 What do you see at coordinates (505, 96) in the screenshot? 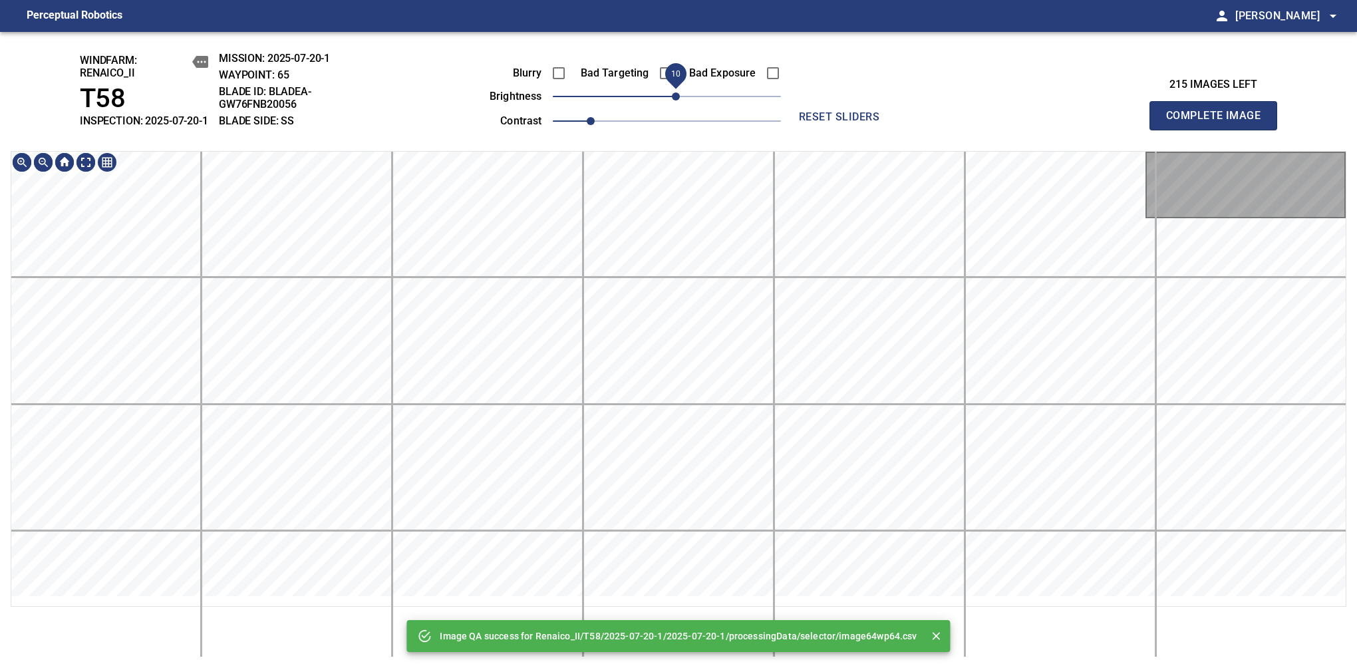
I see `label: brightness` at bounding box center [505, 96].